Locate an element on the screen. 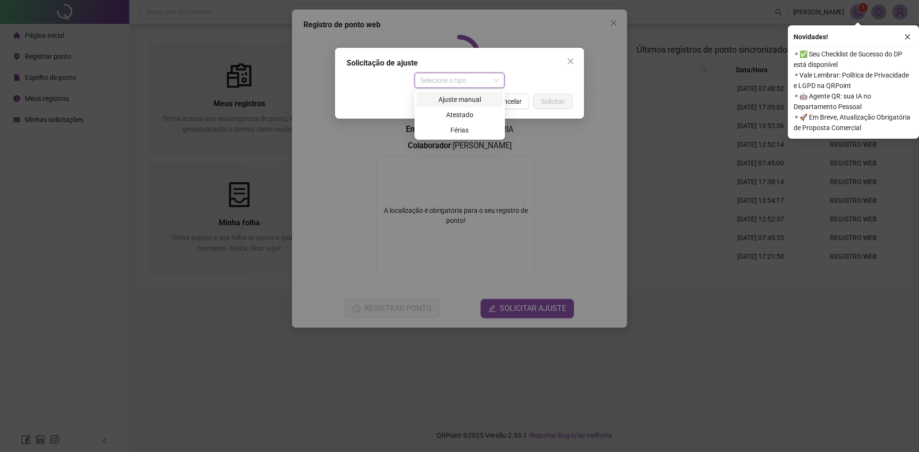 The image size is (919, 452). span: ⚬ 🚀 Em Breve, Atualização Obrigatória de Proposta Comercial is located at coordinates (853, 122).